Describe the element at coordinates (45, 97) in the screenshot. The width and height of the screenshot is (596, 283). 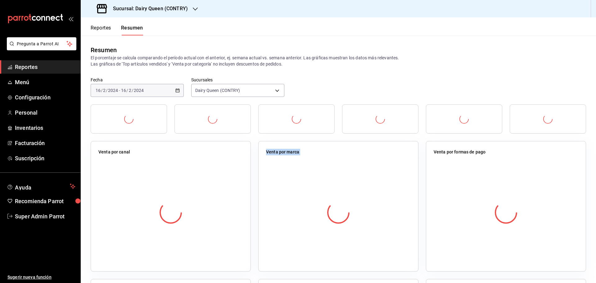
I see `span: Configuración` at that location.